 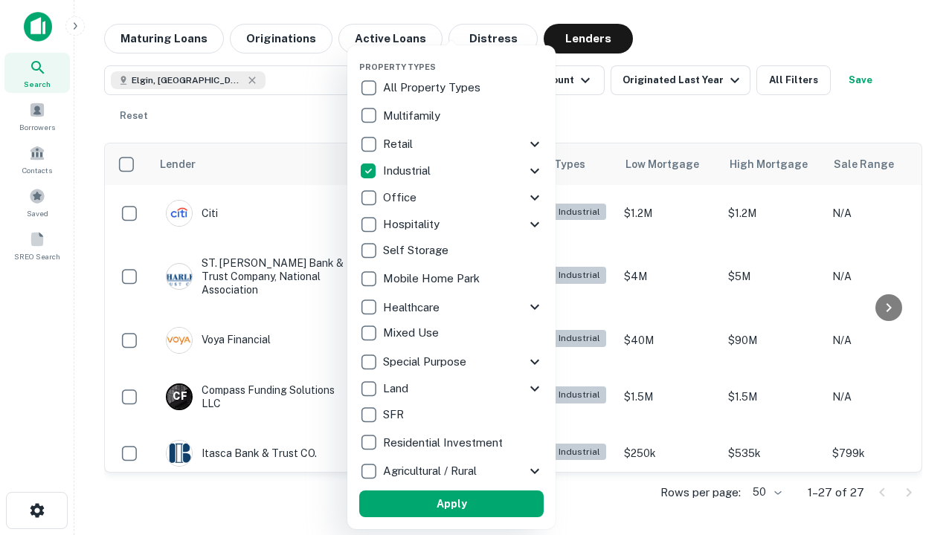 What do you see at coordinates (399, 144) in the screenshot?
I see `p: Retail` at bounding box center [399, 144].